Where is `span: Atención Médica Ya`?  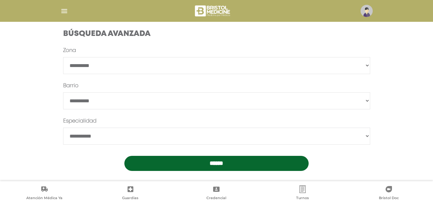
span: Atención Médica Ya is located at coordinates (44, 198).